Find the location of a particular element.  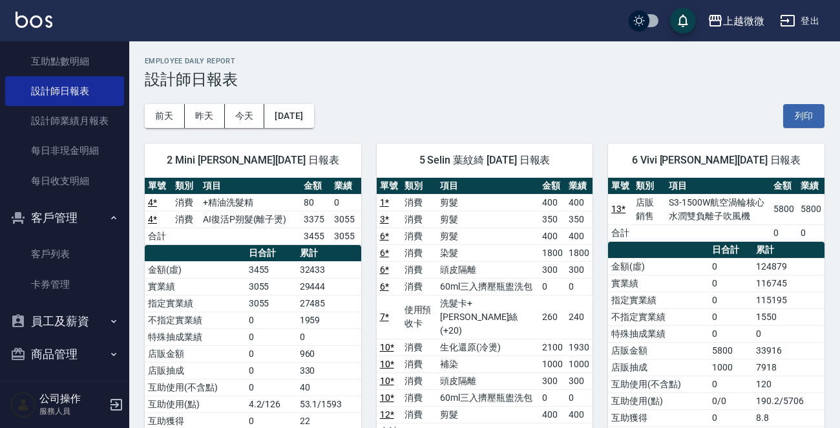

td: 350 is located at coordinates (579, 219).